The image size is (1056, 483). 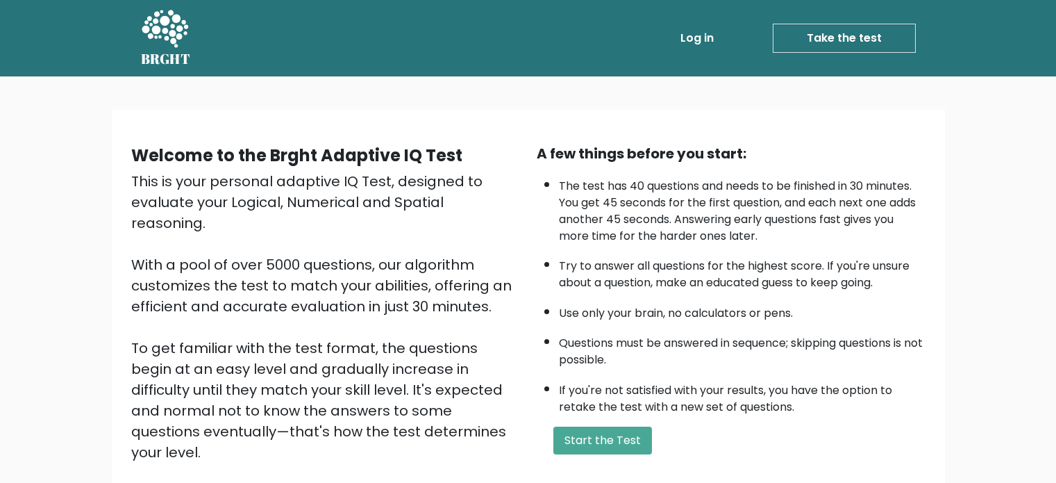 What do you see at coordinates (742, 310) in the screenshot?
I see `li: Use only your brain, no calculators or pens.` at bounding box center [742, 310].